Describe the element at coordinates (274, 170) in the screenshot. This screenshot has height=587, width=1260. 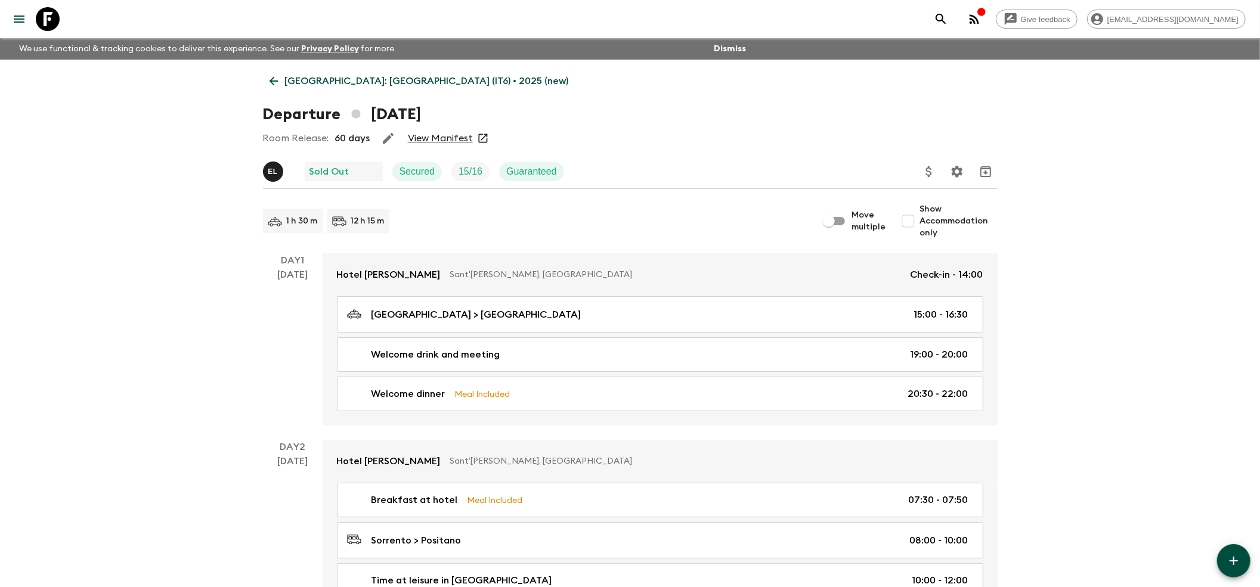
I see `span: Eleonora Longobardi` at that location.